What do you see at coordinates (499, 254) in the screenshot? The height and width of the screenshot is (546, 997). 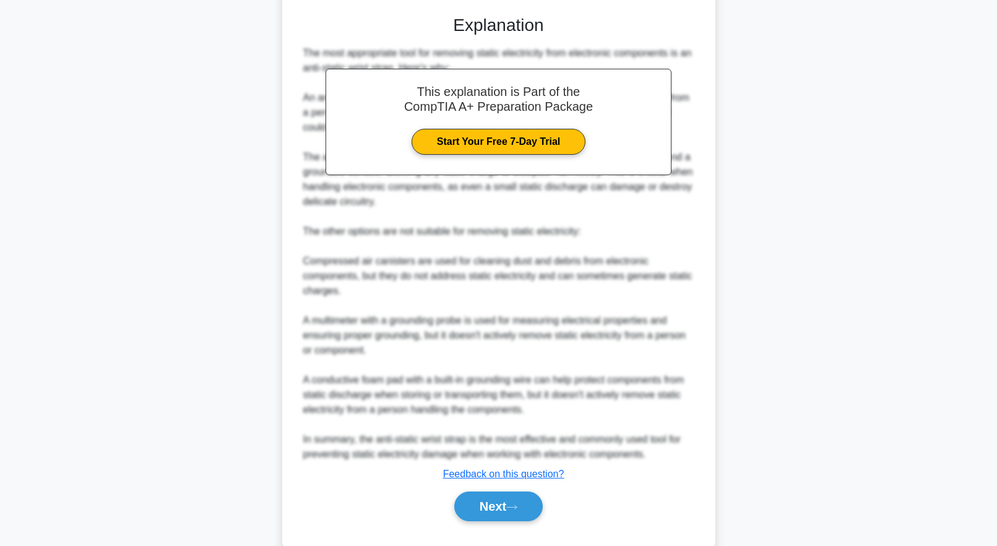 I see `div: The most appropriate tool for removing static electricity from electronic components is an anti-s...` at bounding box center [499, 254].